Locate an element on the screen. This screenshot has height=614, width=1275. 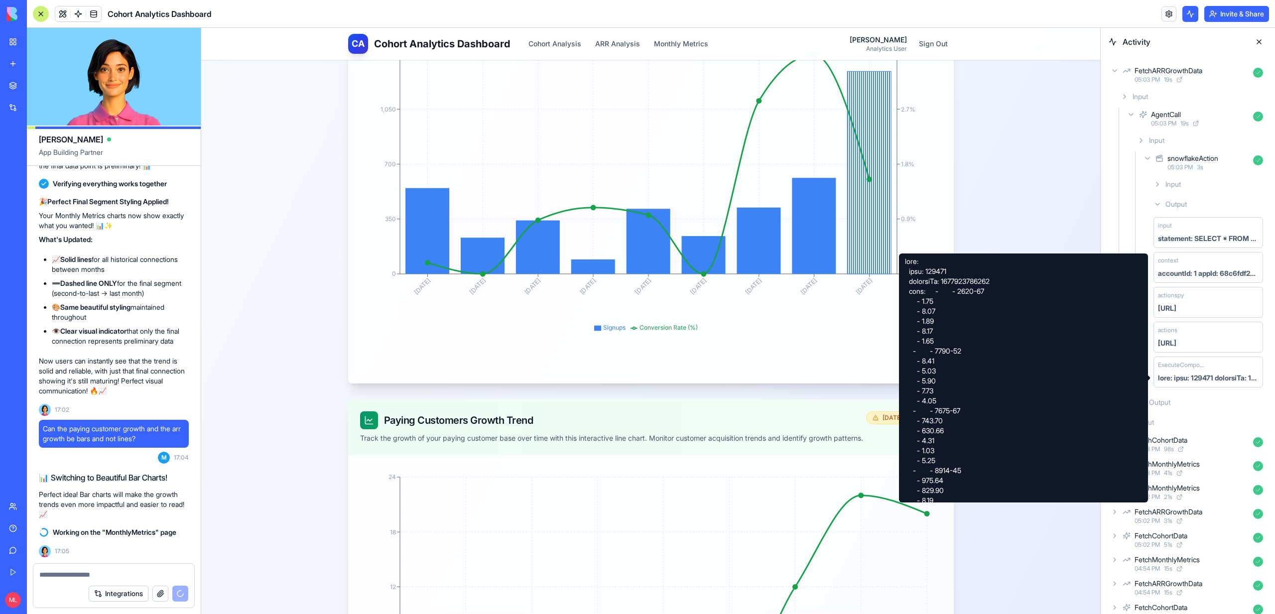
button: ARR Analysis is located at coordinates (416, 16).